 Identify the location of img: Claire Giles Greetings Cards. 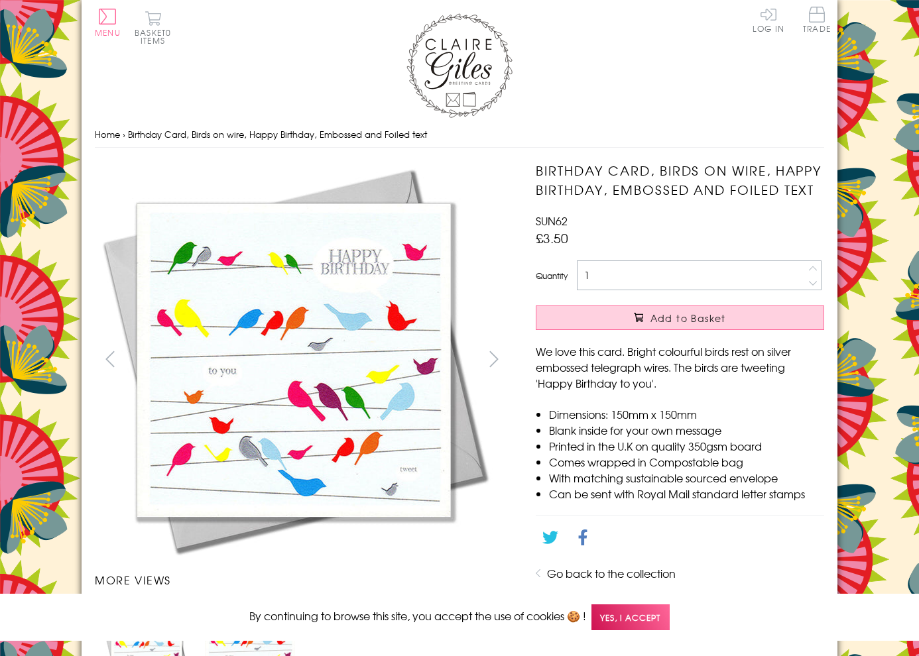
(459, 66).